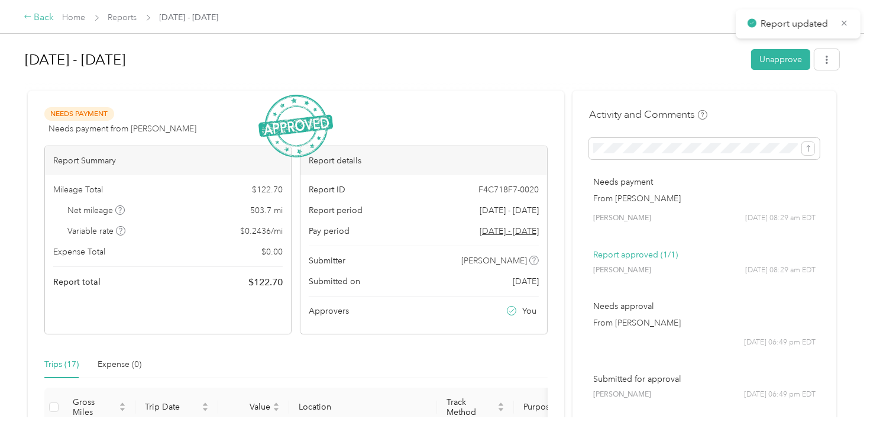 Image resolution: width=870 pixels, height=438 pixels. Describe the element at coordinates (327, 260) in the screenshot. I see `span: Submitter` at that location.